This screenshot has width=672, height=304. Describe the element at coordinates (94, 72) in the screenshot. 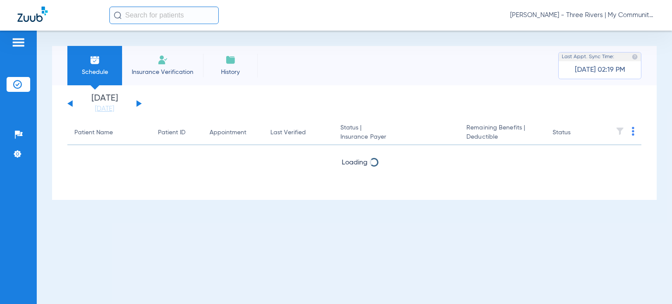

I see `span: Schedule` at that location.